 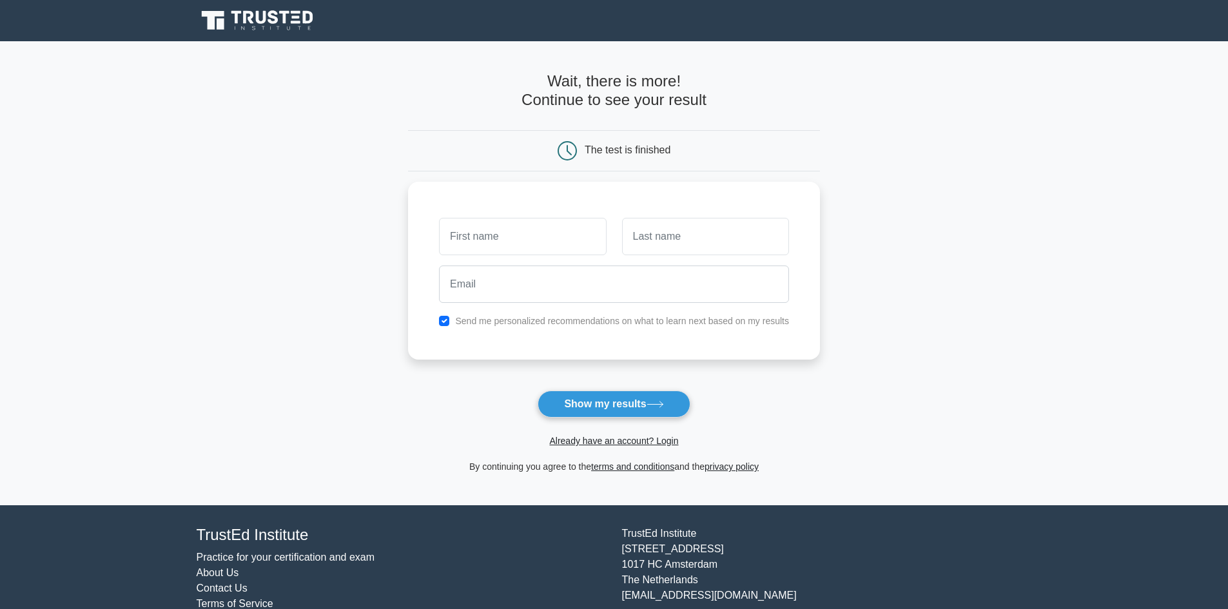 What do you see at coordinates (613, 91) in the screenshot?
I see `h4: Wait, there is more! Continue to see your result` at bounding box center [613, 91].